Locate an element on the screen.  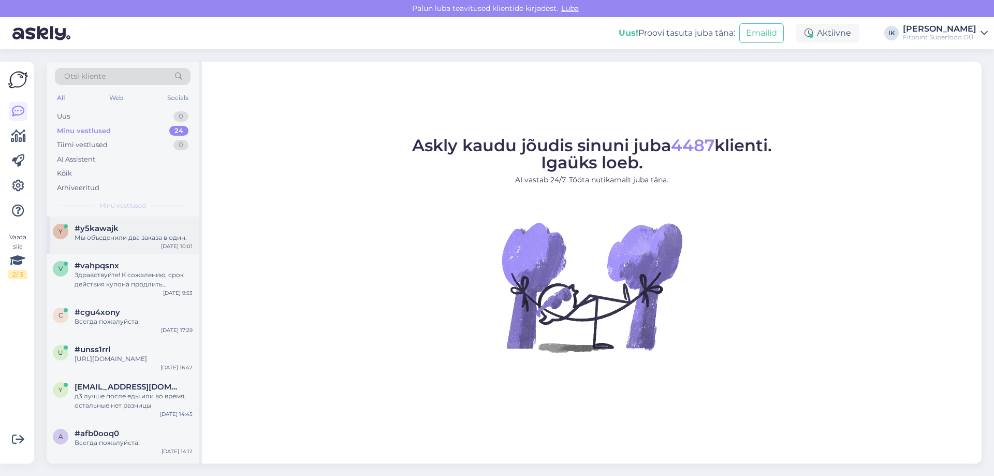
div: 24 is located at coordinates (179, 131).